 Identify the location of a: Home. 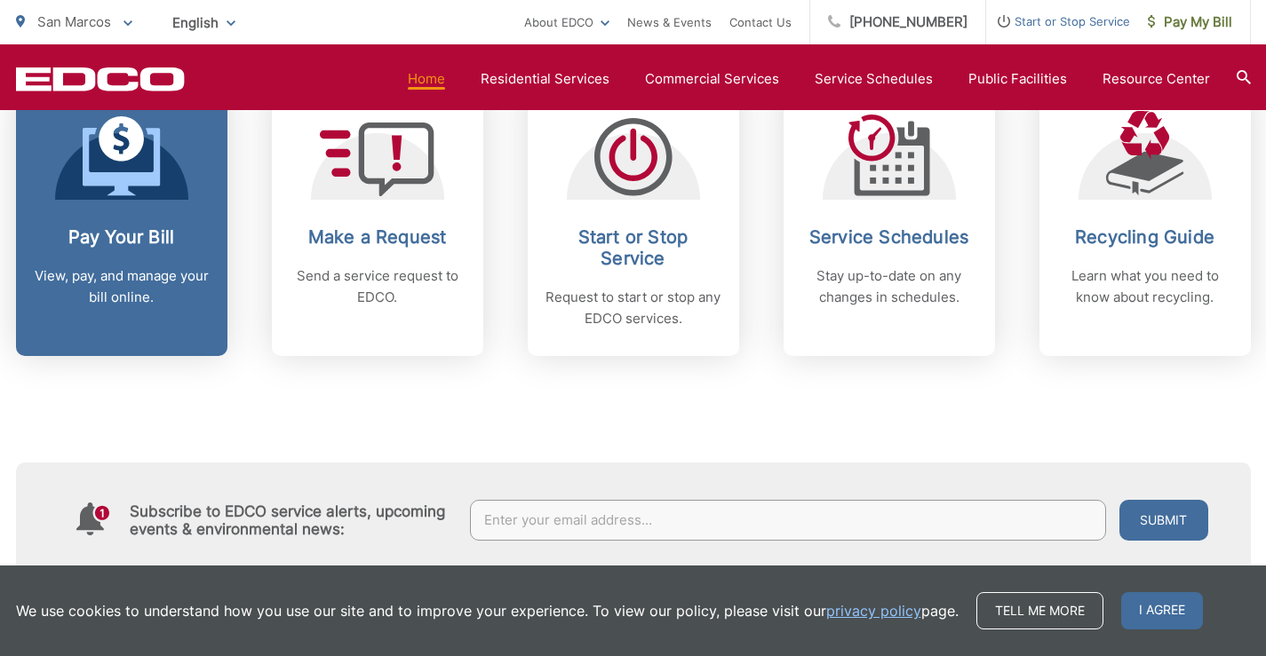
(426, 79).